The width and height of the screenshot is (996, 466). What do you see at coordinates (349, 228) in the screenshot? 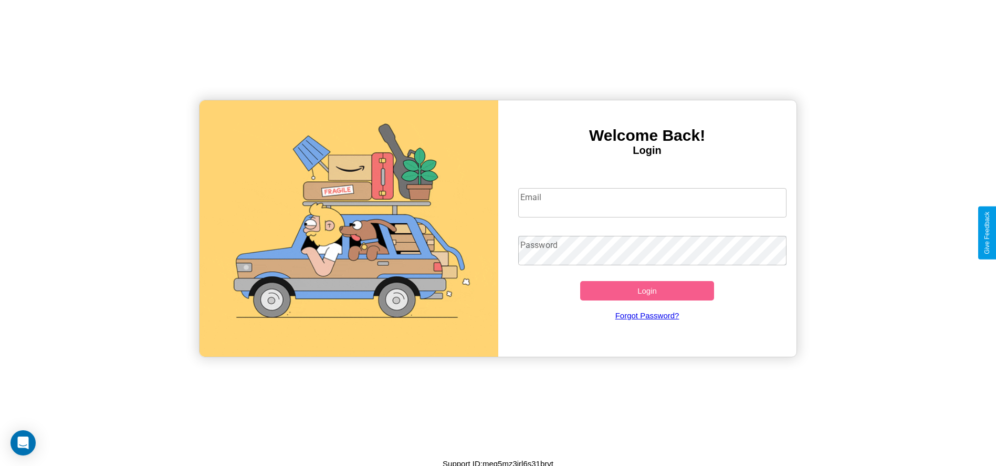
I see `img: gif` at bounding box center [349, 228].